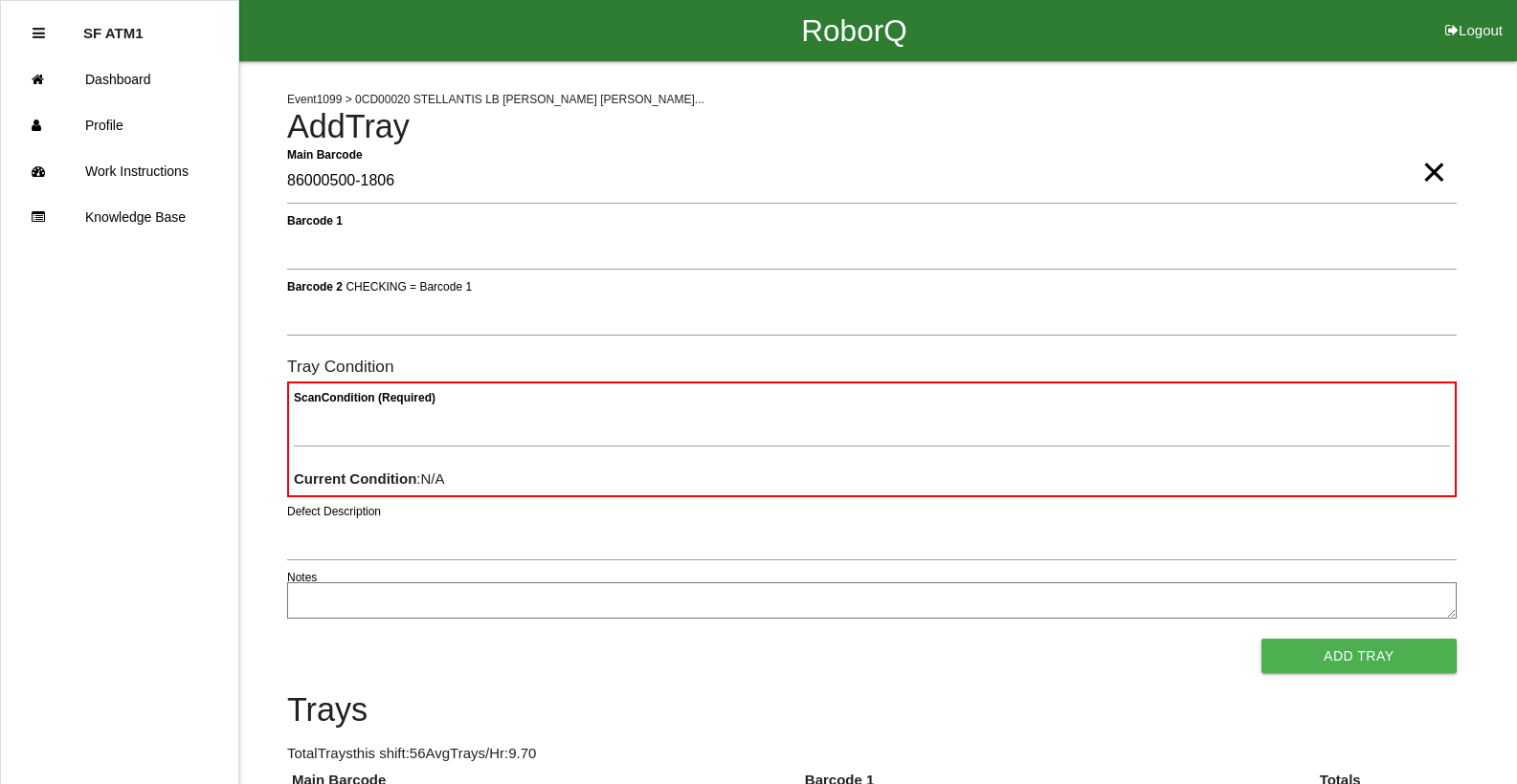 This screenshot has height=784, width=1517. Describe the element at coordinates (315, 220) in the screenshot. I see `b: Barcode 1` at that location.